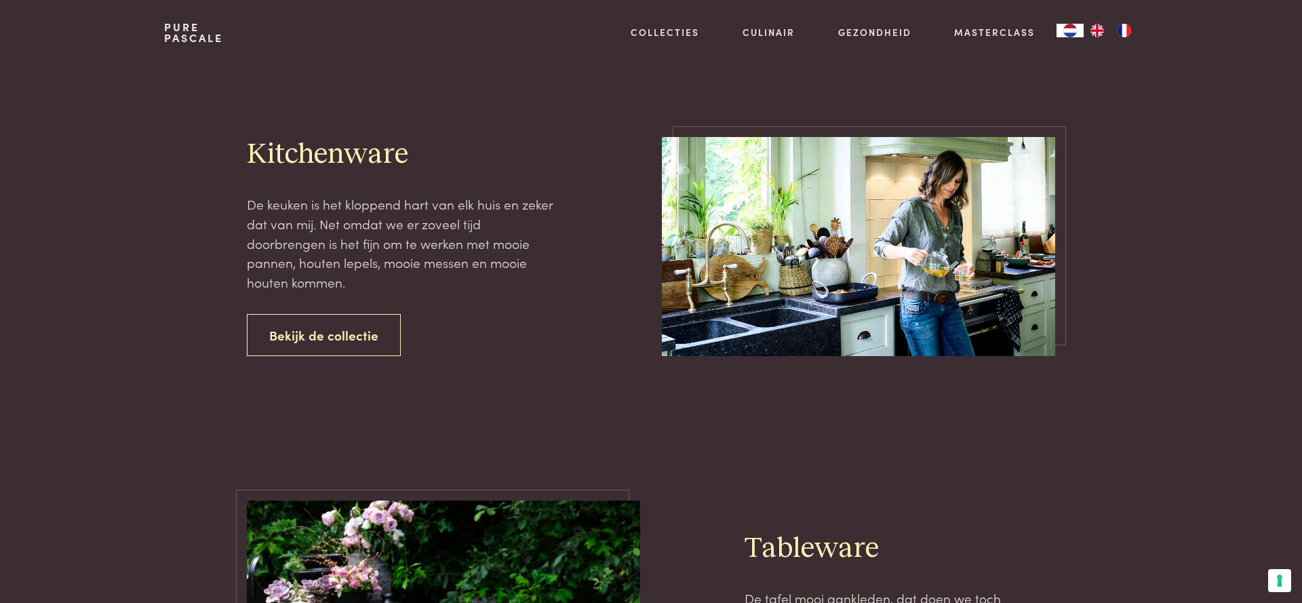 This screenshot has width=1302, height=603. What do you see at coordinates (1098, 31) in the screenshot?
I see `aside: Language selected: Nederlands` at bounding box center [1098, 31].